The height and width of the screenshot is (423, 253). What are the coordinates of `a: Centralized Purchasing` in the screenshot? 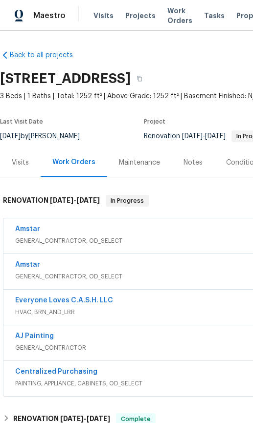 It's located at (56, 372).